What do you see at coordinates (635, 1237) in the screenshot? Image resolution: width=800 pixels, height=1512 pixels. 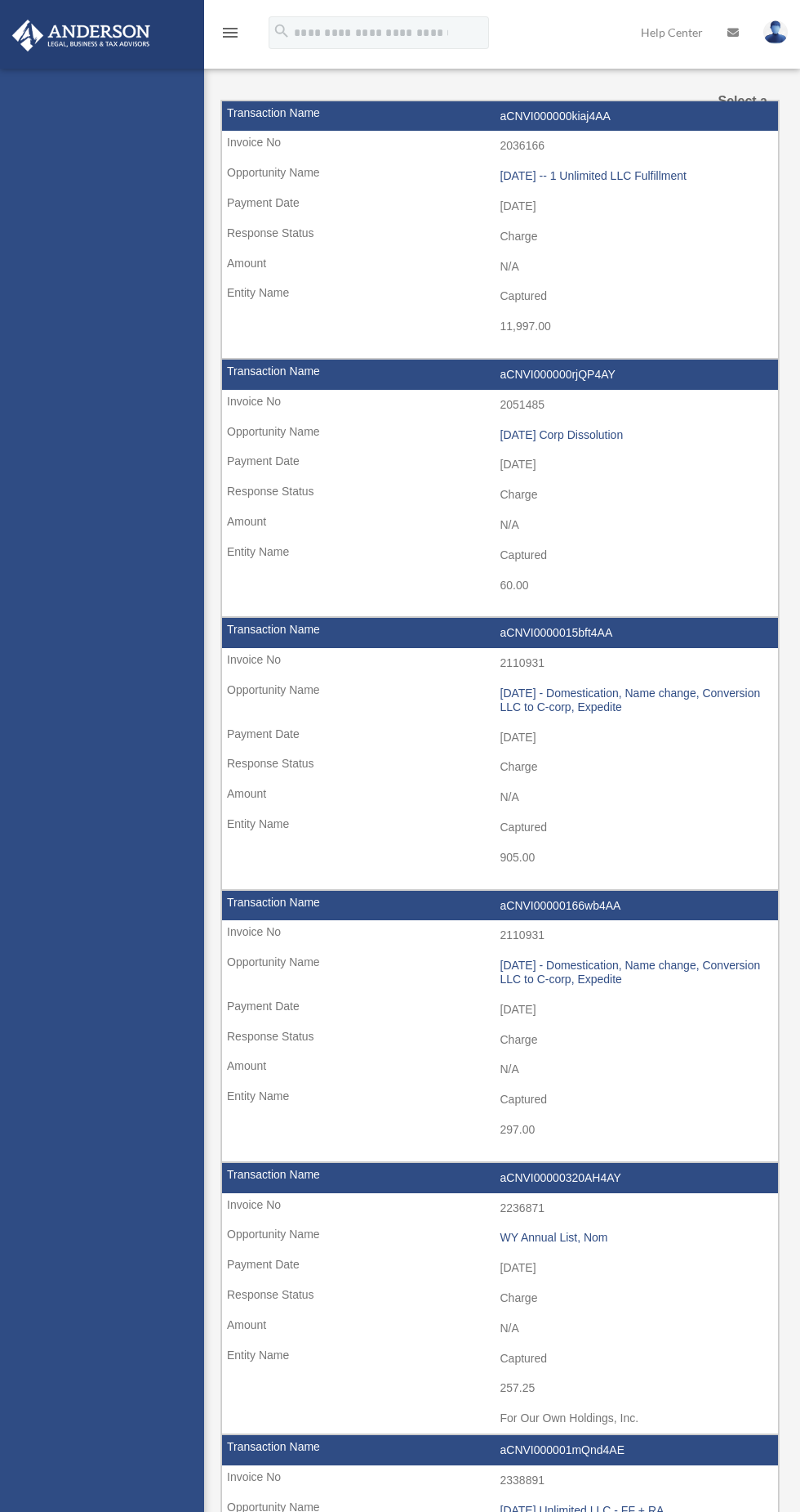 I see `div: WY Annual List, Nom` at bounding box center [635, 1237].